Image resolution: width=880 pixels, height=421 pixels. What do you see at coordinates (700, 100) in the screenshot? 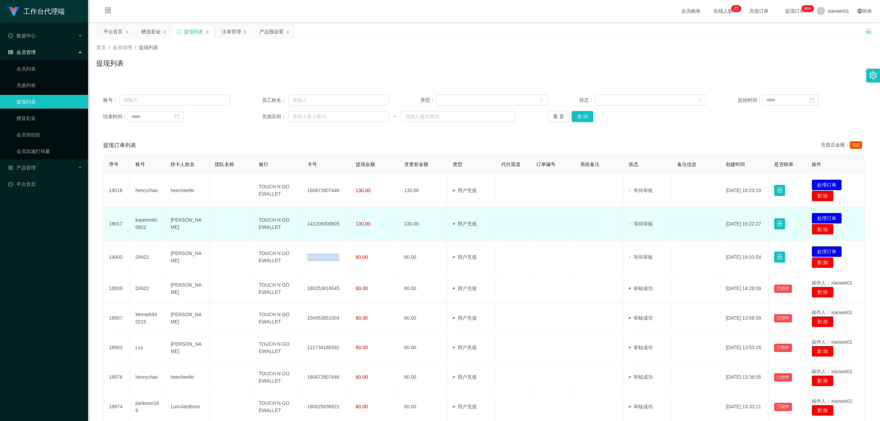
I see `i: 图标: down` at bounding box center [700, 100].